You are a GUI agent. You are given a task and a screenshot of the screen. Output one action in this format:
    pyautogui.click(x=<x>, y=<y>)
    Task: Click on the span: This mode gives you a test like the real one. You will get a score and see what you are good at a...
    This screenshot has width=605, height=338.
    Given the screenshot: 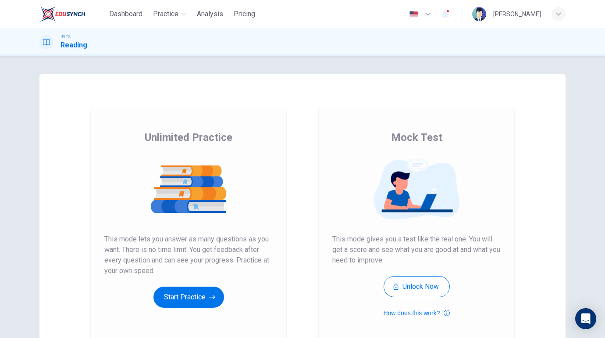 What is the action you would take?
    pyautogui.click(x=417, y=250)
    